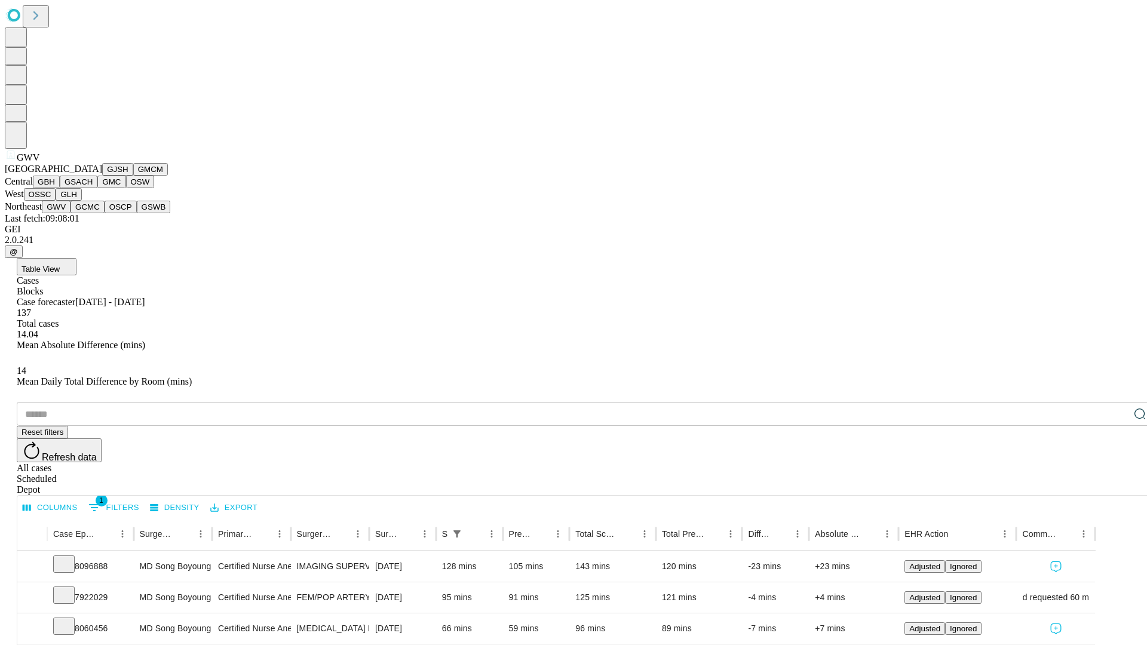 This screenshot has width=1147, height=645. Describe the element at coordinates (41, 269) in the screenshot. I see `span: Table View` at that location.